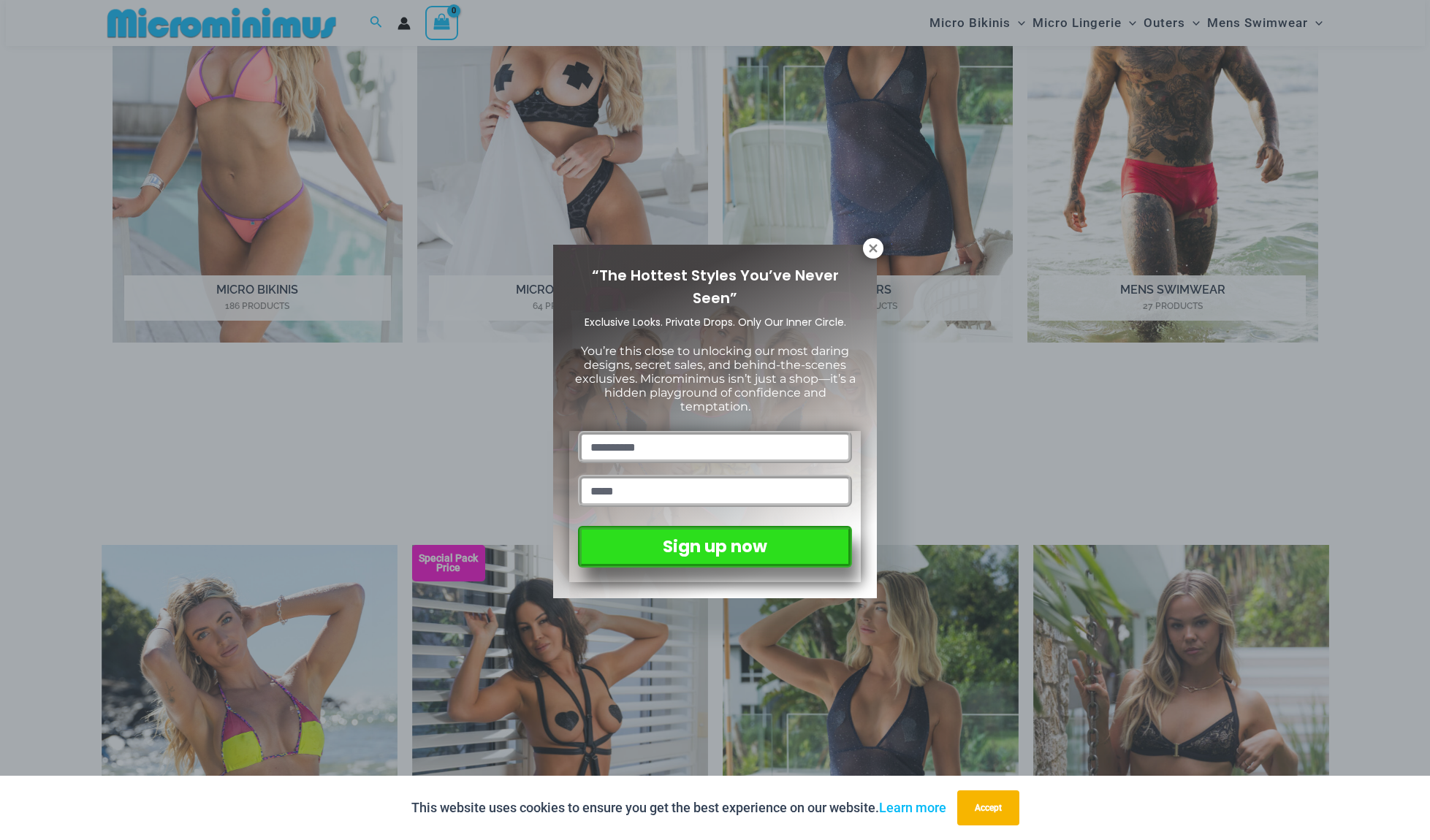 This screenshot has width=1430, height=840. Describe the element at coordinates (715, 322) in the screenshot. I see `span: Exclusive Looks. Private Drops. Only Our Inner Circle.` at that location.